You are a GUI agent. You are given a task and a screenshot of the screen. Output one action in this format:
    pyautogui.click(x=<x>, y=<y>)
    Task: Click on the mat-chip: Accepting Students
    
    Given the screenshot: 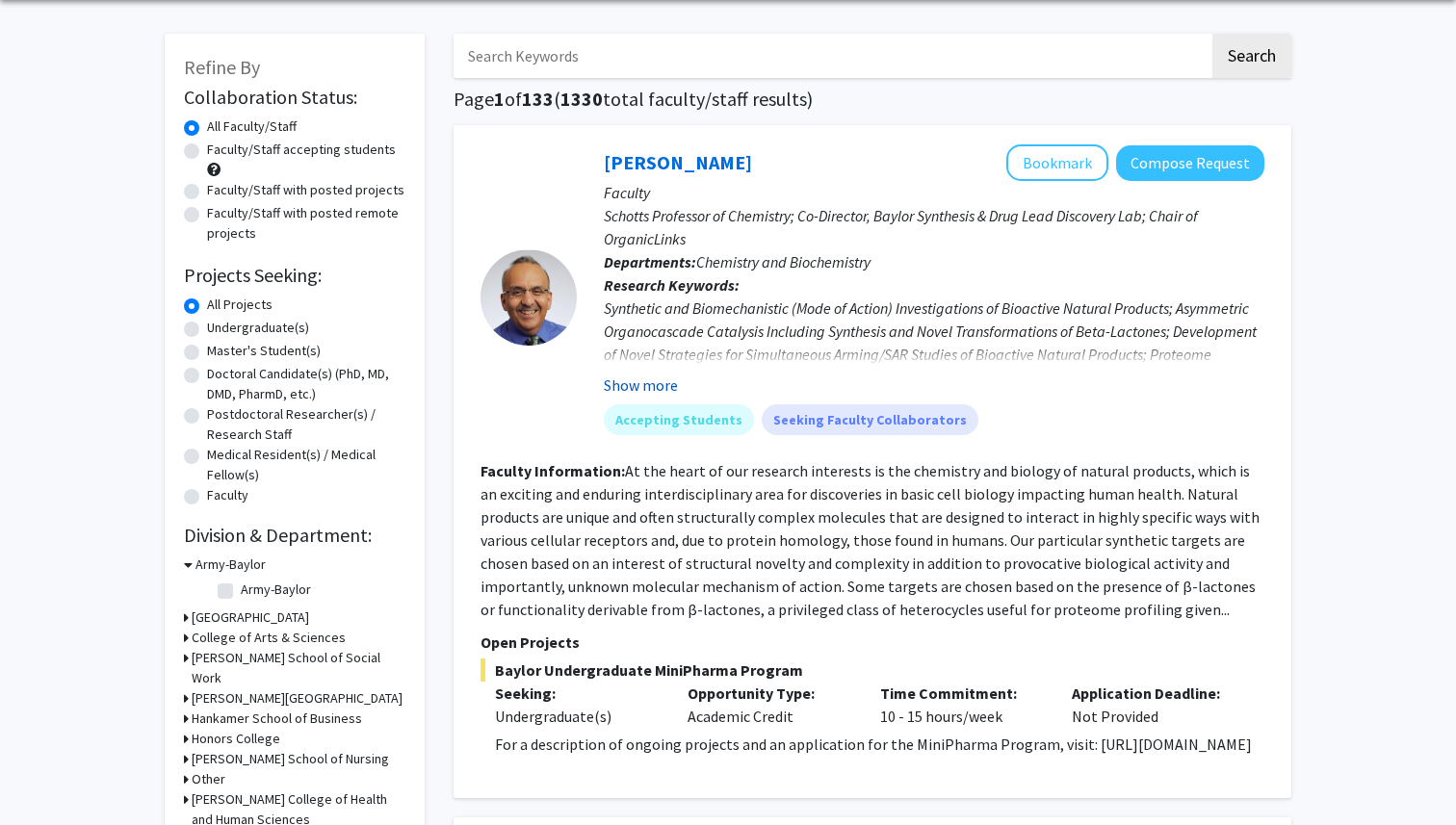 What is the action you would take?
    pyautogui.click(x=679, y=420)
    